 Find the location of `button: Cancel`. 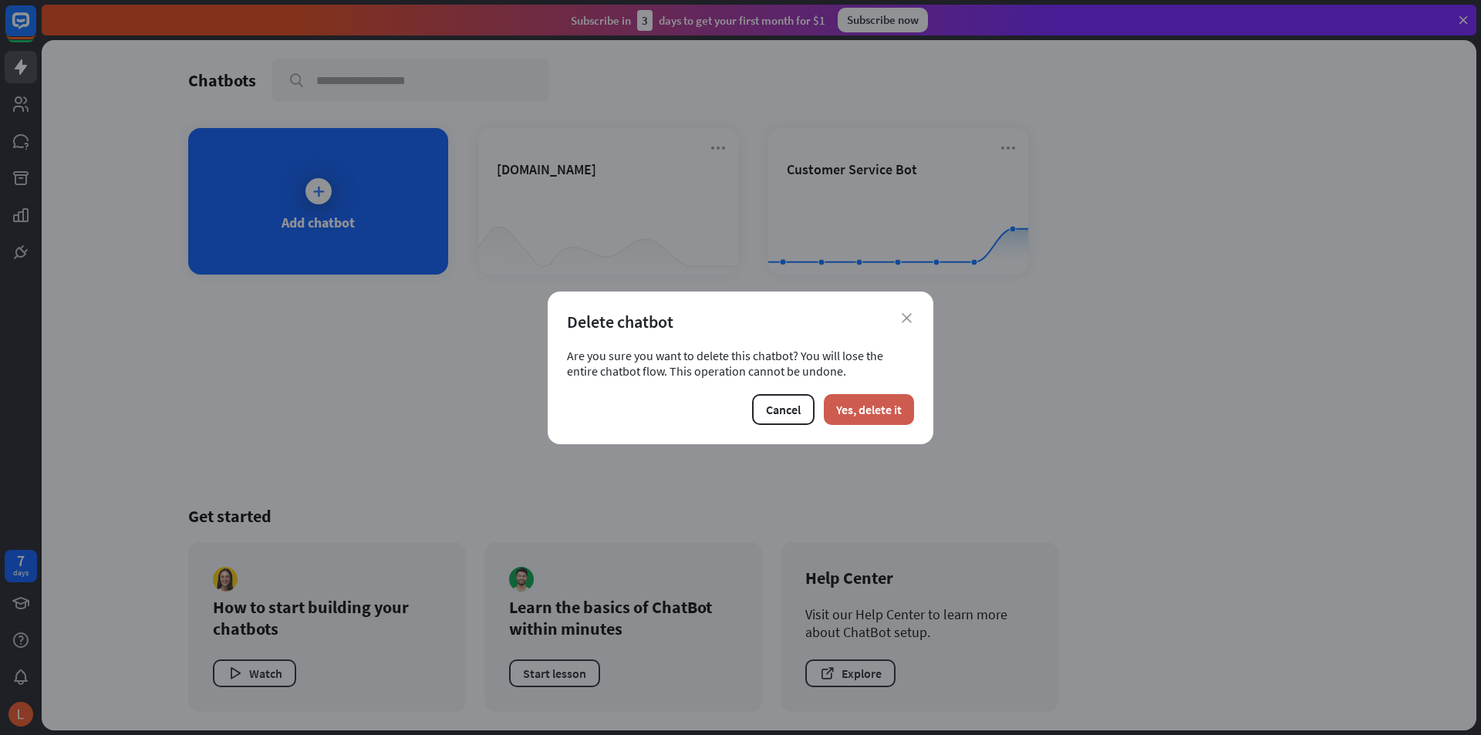

button: Cancel is located at coordinates (783, 410).